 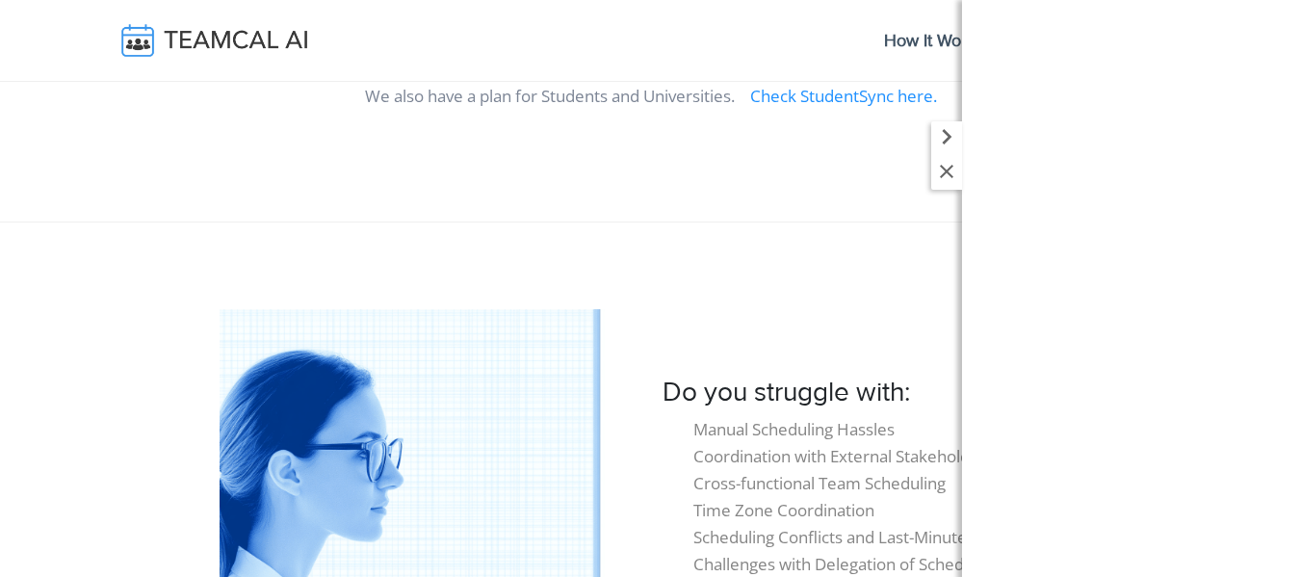 What do you see at coordinates (836, 95) in the screenshot?
I see `a: Check StudentSync here.` at bounding box center [836, 95].